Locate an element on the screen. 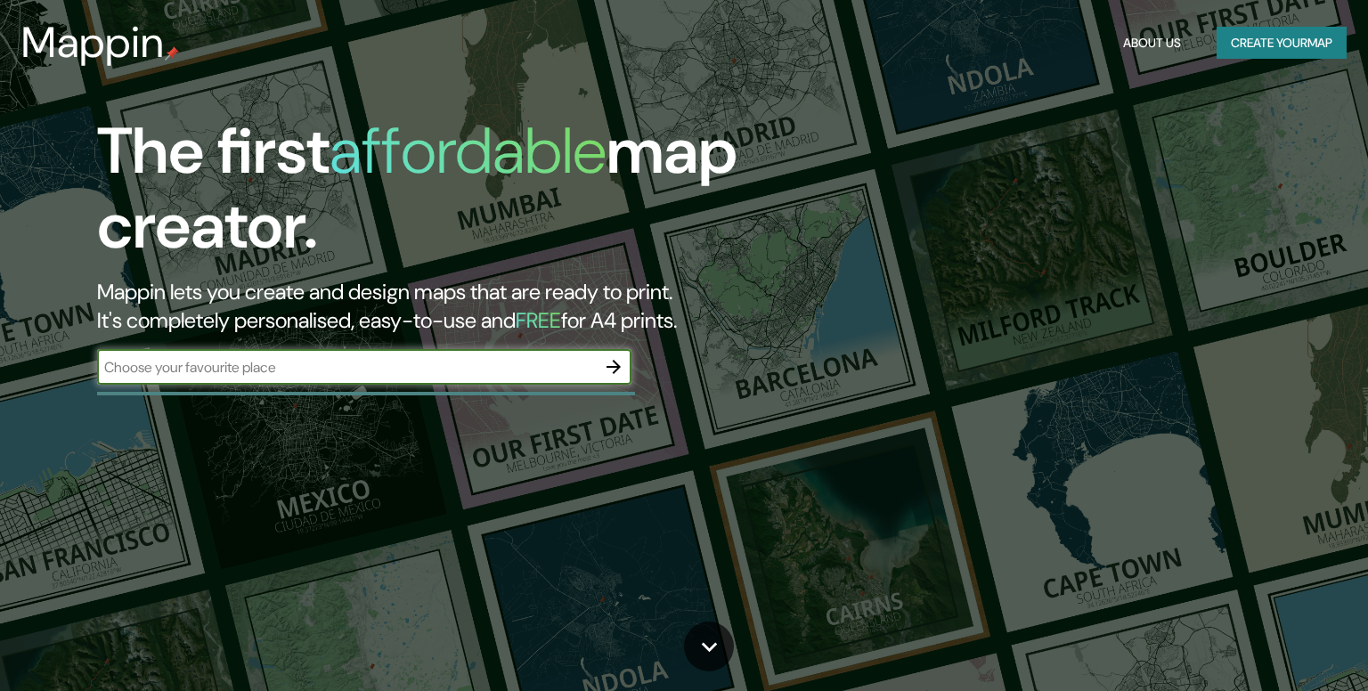  h5: FREE is located at coordinates (538, 320).